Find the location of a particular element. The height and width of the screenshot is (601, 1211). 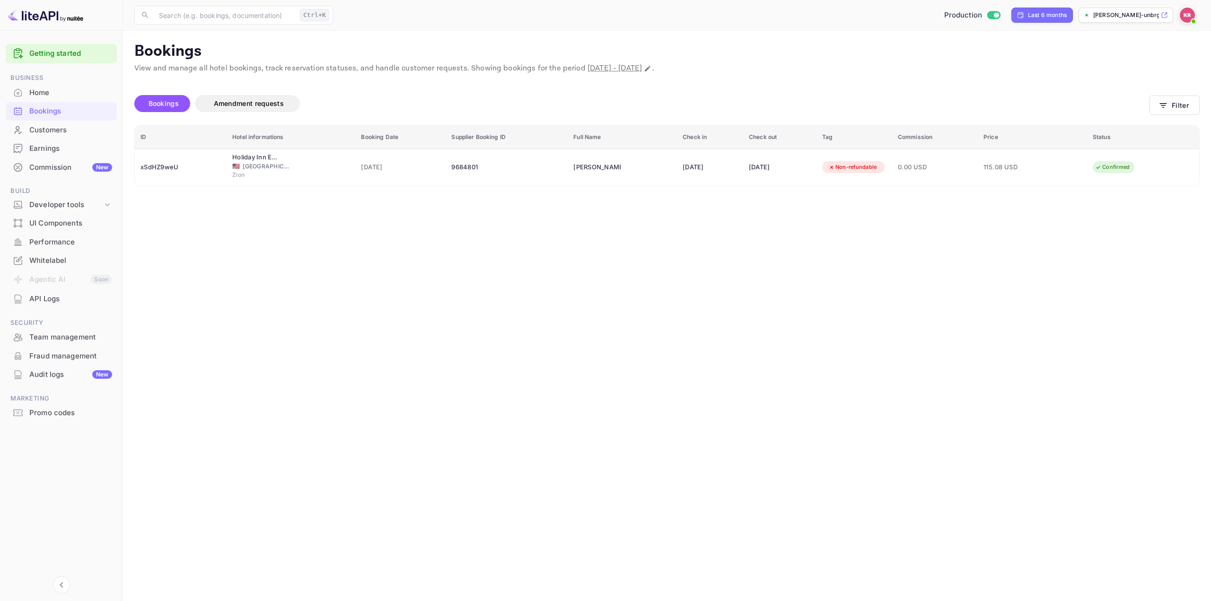

div: CommissionNew is located at coordinates (61, 167).